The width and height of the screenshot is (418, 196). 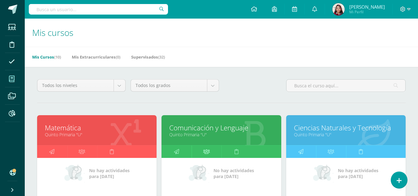 What do you see at coordinates (81, 85) in the screenshot?
I see `a: Todos los niveles` at bounding box center [81, 85].